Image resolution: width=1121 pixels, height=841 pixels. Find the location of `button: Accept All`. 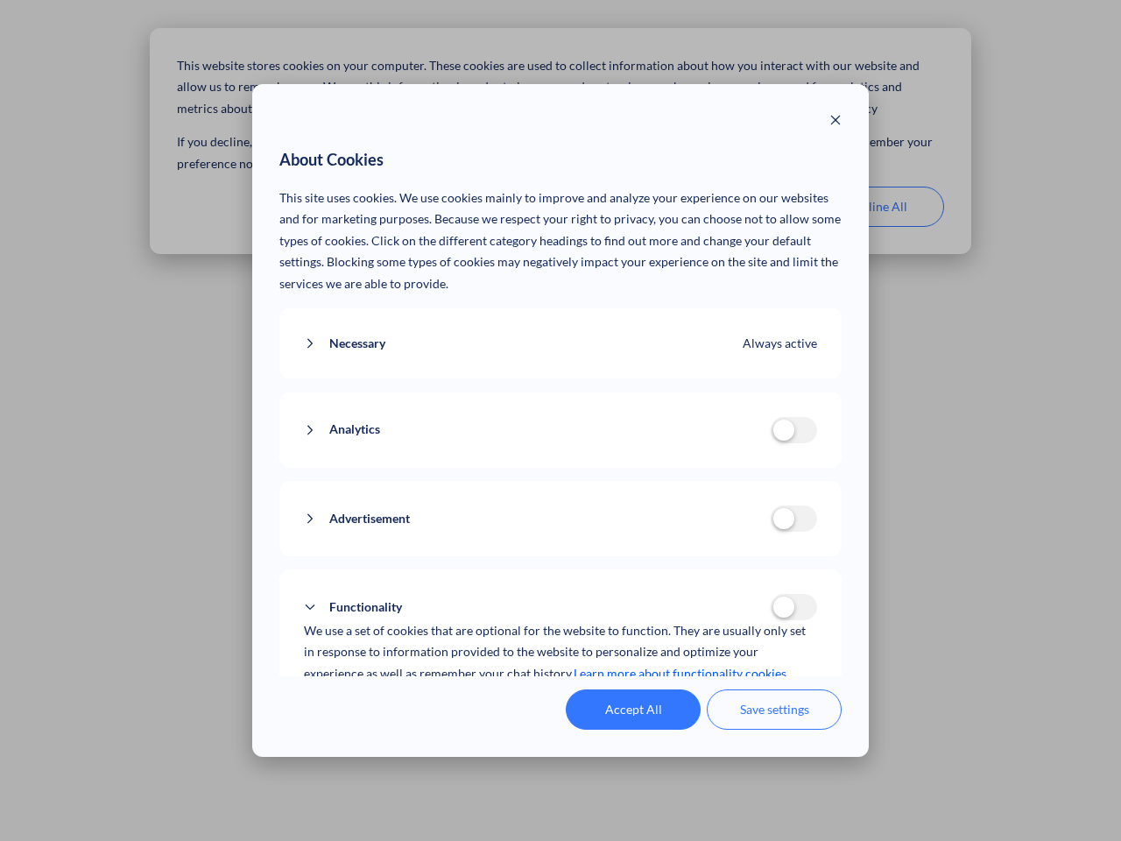

button: Accept All is located at coordinates (633, 710).